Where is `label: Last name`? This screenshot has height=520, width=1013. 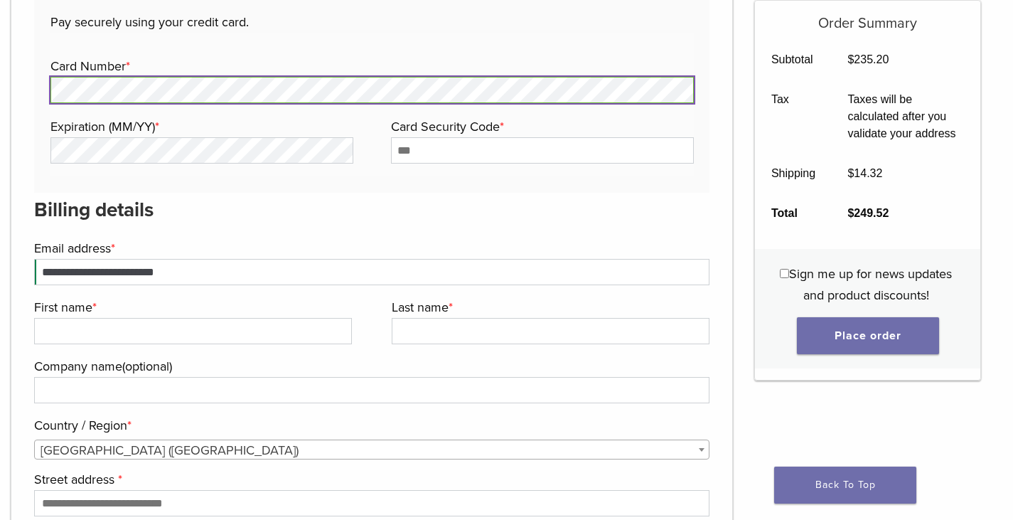 label: Last name is located at coordinates (549, 307).